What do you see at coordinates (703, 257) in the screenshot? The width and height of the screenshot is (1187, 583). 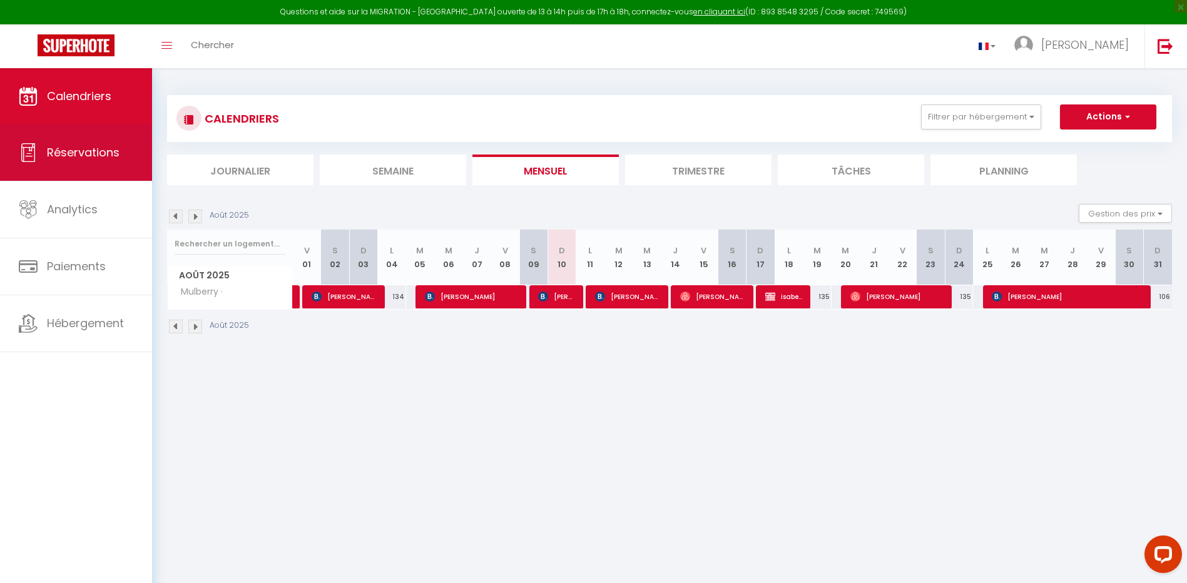 I see `th: 15` at bounding box center [703, 257].